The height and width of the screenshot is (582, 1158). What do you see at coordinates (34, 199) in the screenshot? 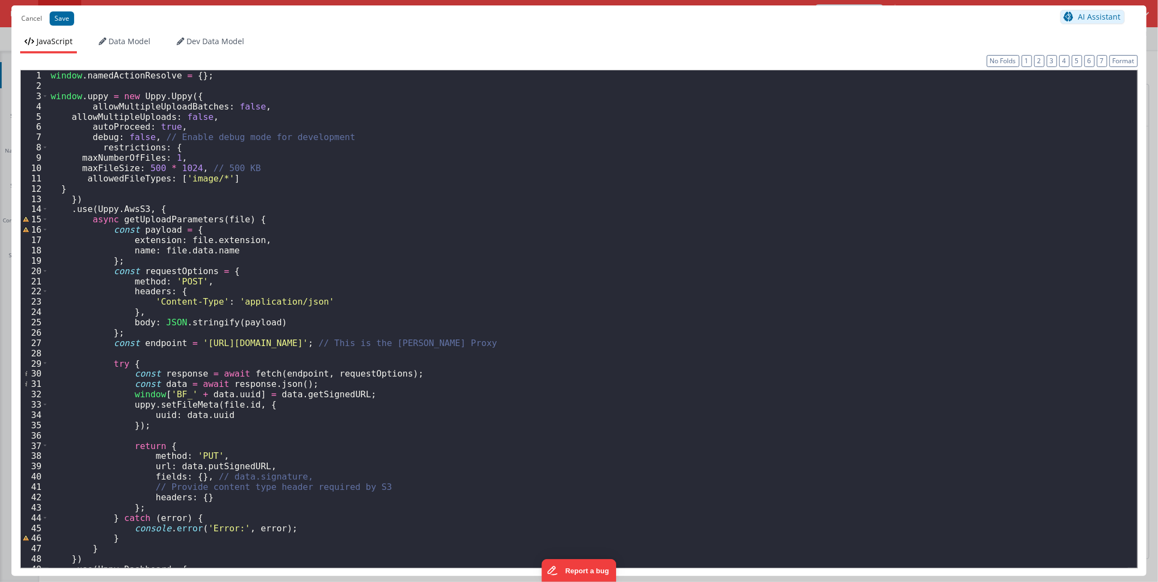
I see `div: 13` at bounding box center [34, 199].